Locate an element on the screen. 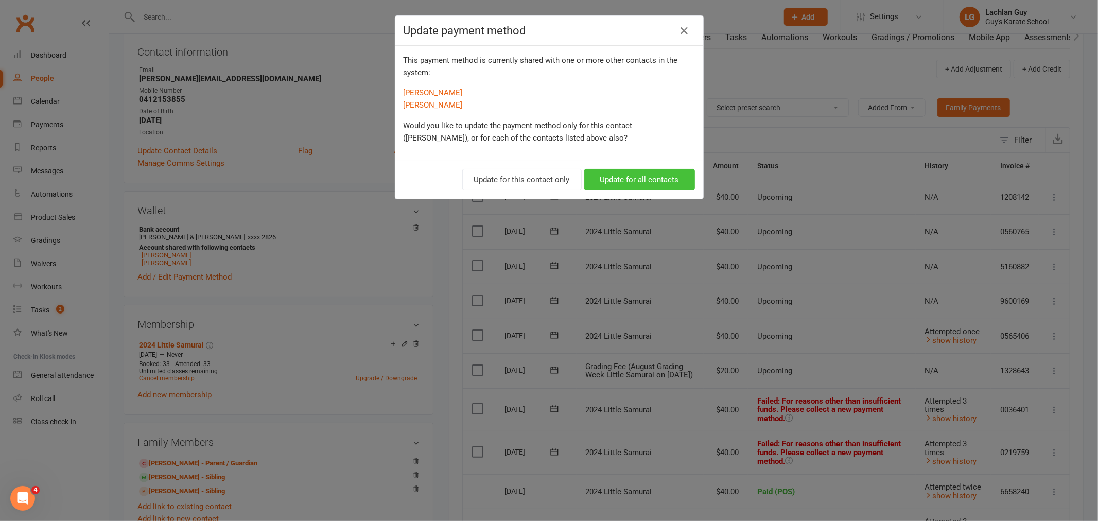 The image size is (1098, 521). button: Close is located at coordinates (685, 31).